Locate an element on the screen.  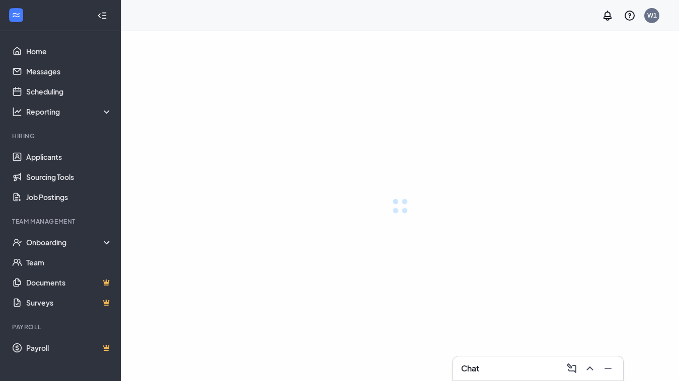
div: Team Management is located at coordinates (61, 221).